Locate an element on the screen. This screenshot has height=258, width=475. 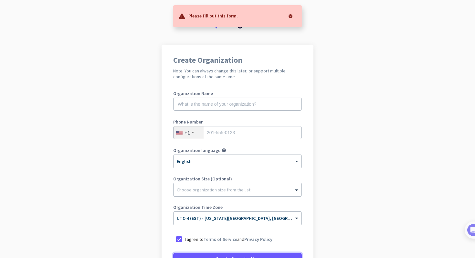
p: I agree to and is located at coordinates (229, 239).